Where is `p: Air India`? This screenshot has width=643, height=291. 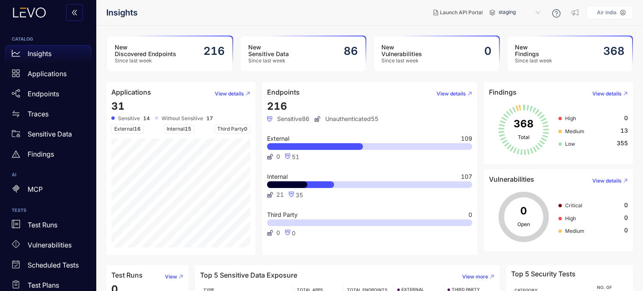
p: Air India is located at coordinates (606, 13).